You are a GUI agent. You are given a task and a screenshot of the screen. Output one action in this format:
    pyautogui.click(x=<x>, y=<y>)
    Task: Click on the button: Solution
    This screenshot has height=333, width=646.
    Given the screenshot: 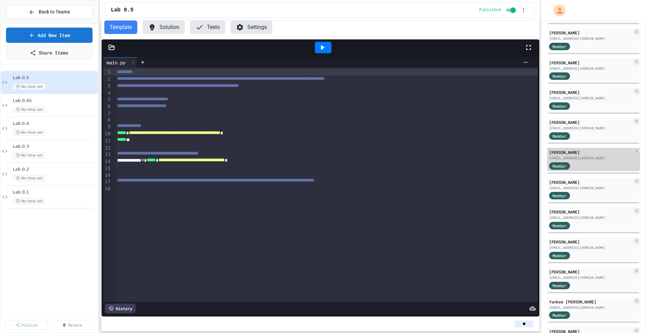 What is the action you would take?
    pyautogui.click(x=163, y=27)
    